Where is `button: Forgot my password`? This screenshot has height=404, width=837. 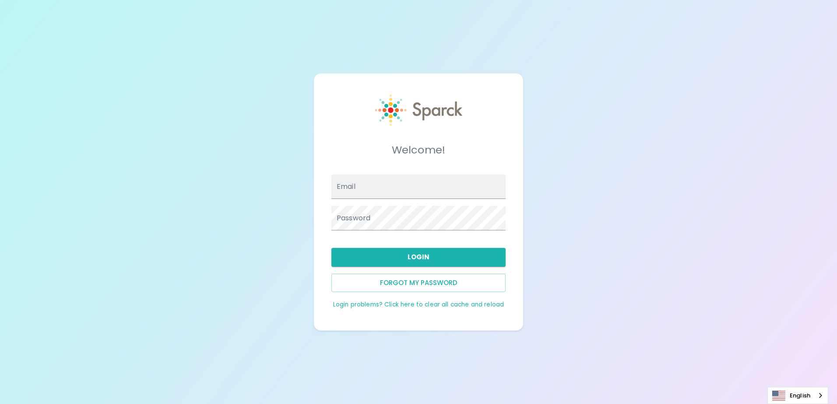 button: Forgot my password is located at coordinates (418, 283).